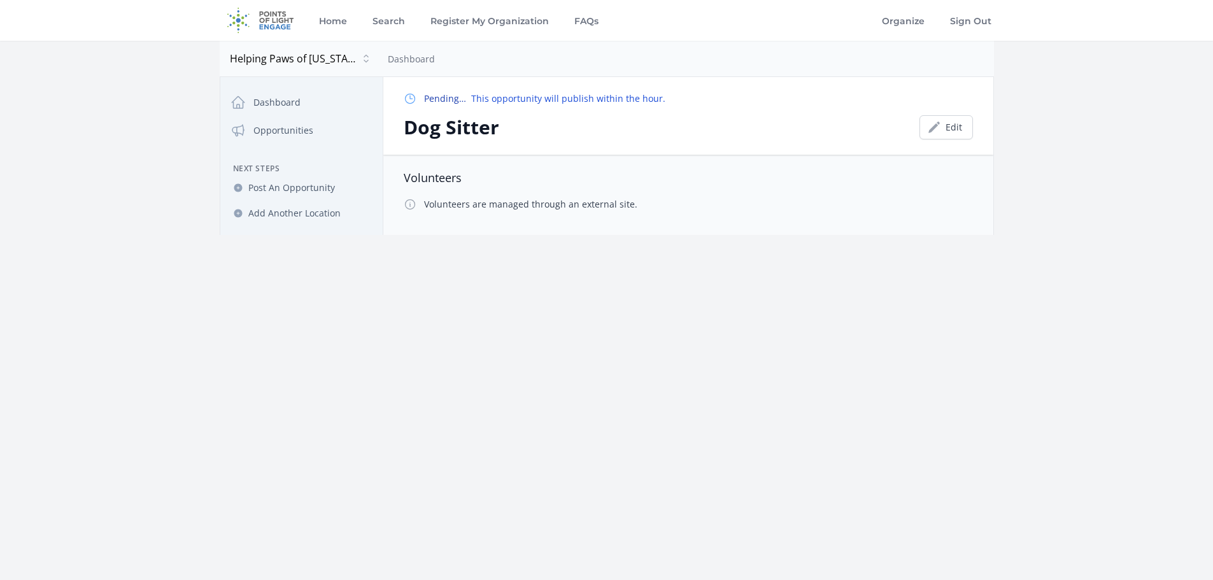 The image size is (1213, 580). I want to click on p: This opportunity will publish within the hour., so click(544, 99).